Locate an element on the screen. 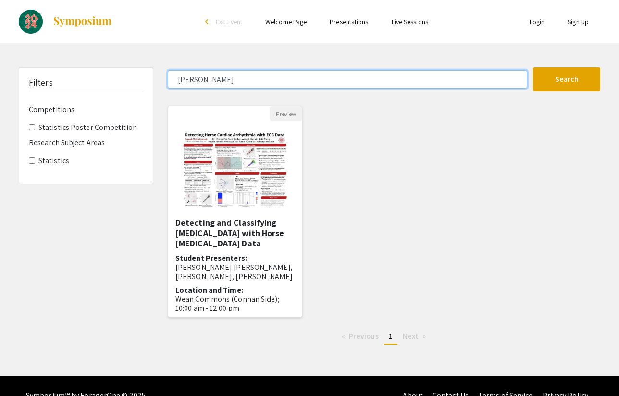 The image size is (619, 396). h6: Competitions is located at coordinates (86, 109).